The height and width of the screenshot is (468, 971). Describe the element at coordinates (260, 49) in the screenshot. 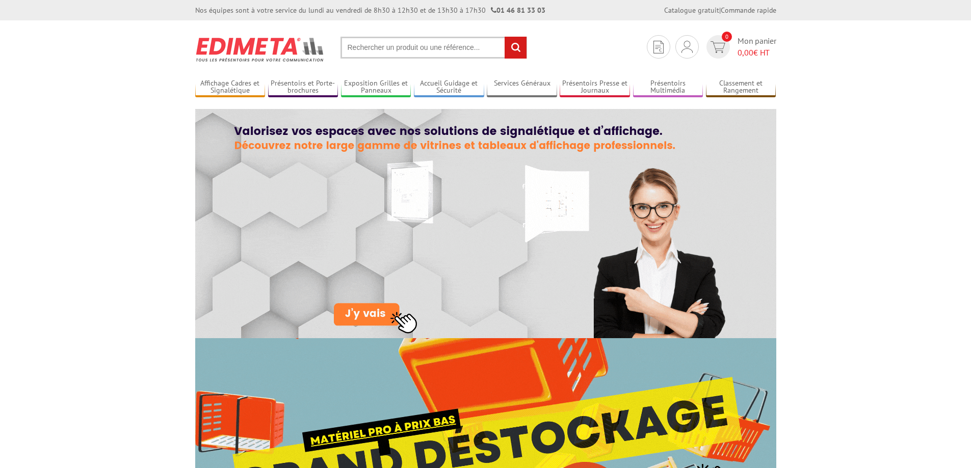

I see `img: Présentoir, panneau, stand - Edimeta - PLV, affichage, mobilier bureau, entreprise` at that location.